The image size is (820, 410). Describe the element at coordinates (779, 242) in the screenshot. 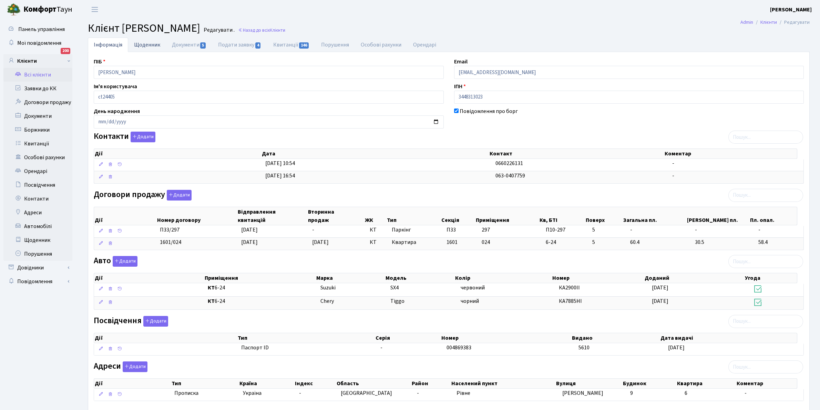

I see `span: 58.4` at that location.